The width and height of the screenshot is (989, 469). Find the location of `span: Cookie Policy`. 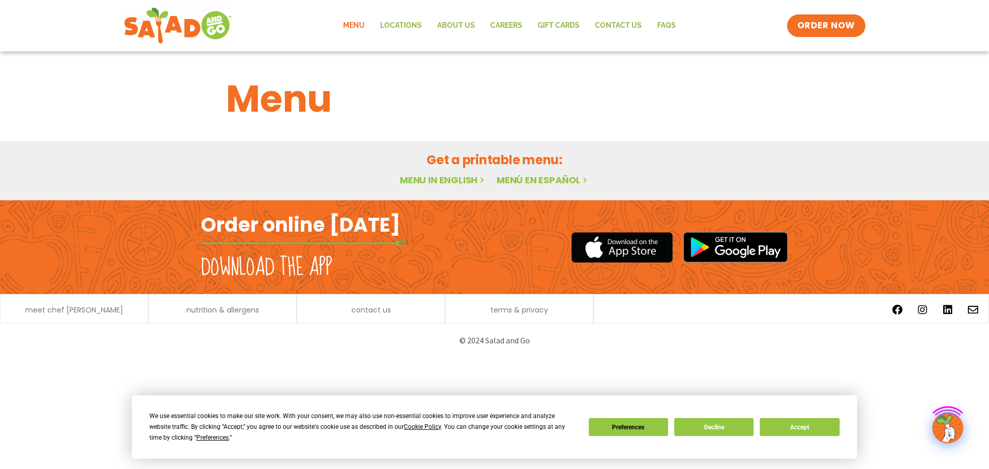

span: Cookie Policy is located at coordinates (422, 427).